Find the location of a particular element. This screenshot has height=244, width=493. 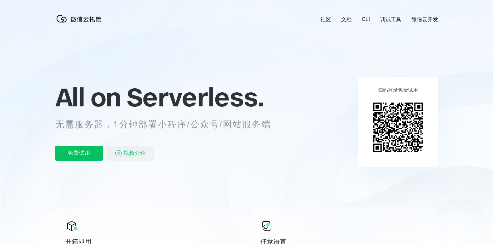

p: 免费试用 is located at coordinates (79, 153).